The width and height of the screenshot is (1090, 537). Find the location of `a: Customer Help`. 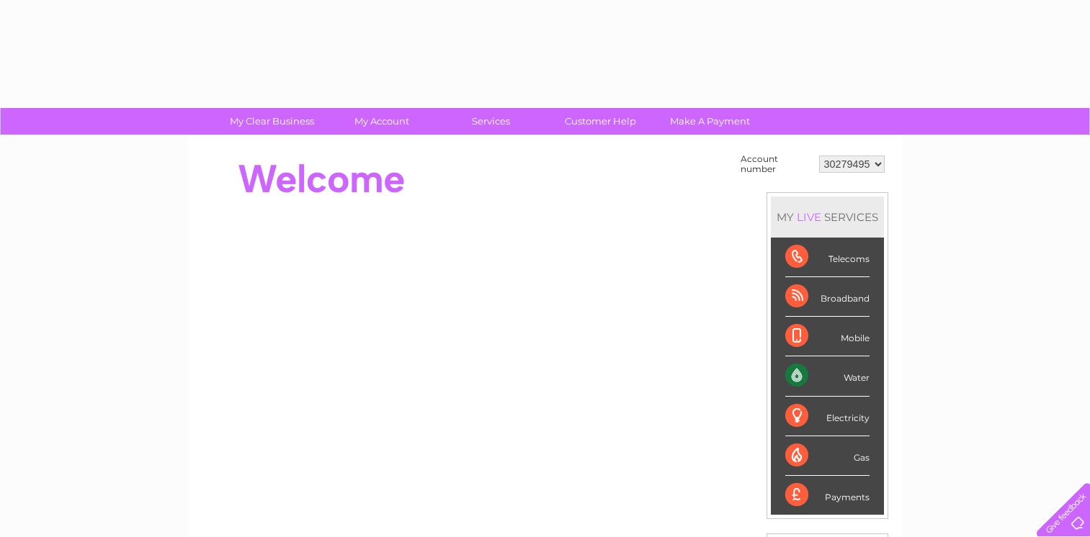

a: Customer Help is located at coordinates (600, 121).